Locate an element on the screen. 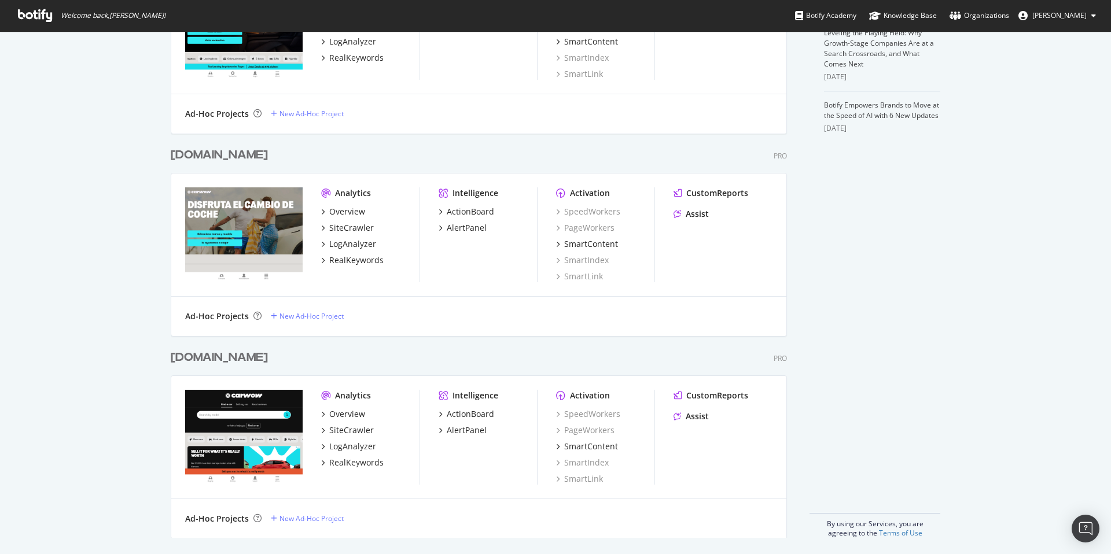  div: Botify Academy is located at coordinates (826, 16).